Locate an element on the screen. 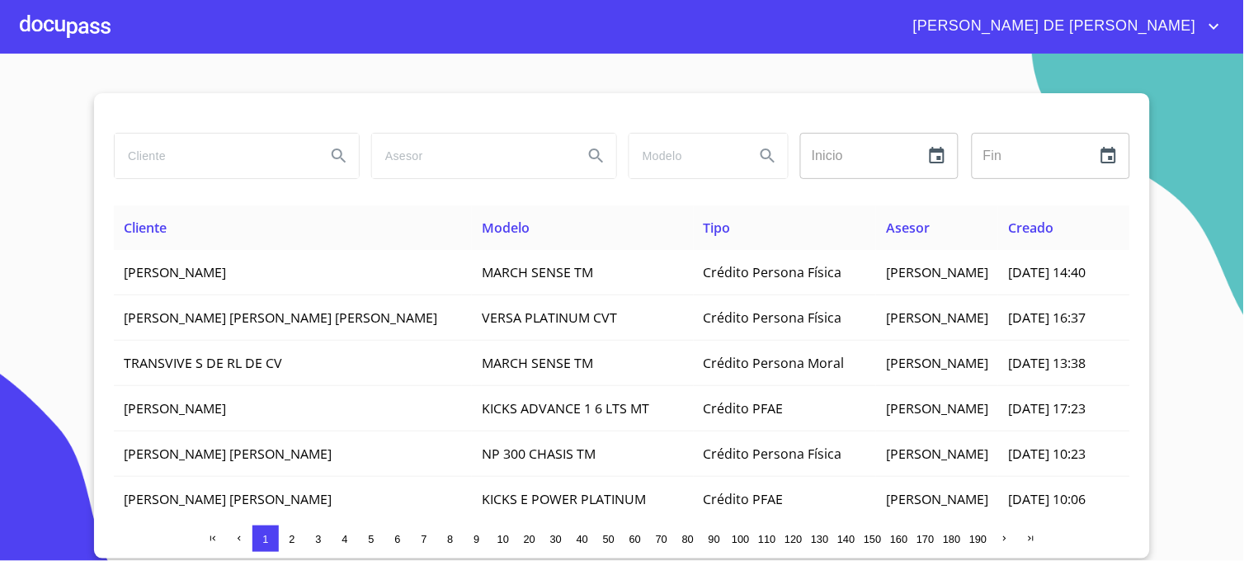 The image size is (1244, 561). button: 5 is located at coordinates (371, 539).